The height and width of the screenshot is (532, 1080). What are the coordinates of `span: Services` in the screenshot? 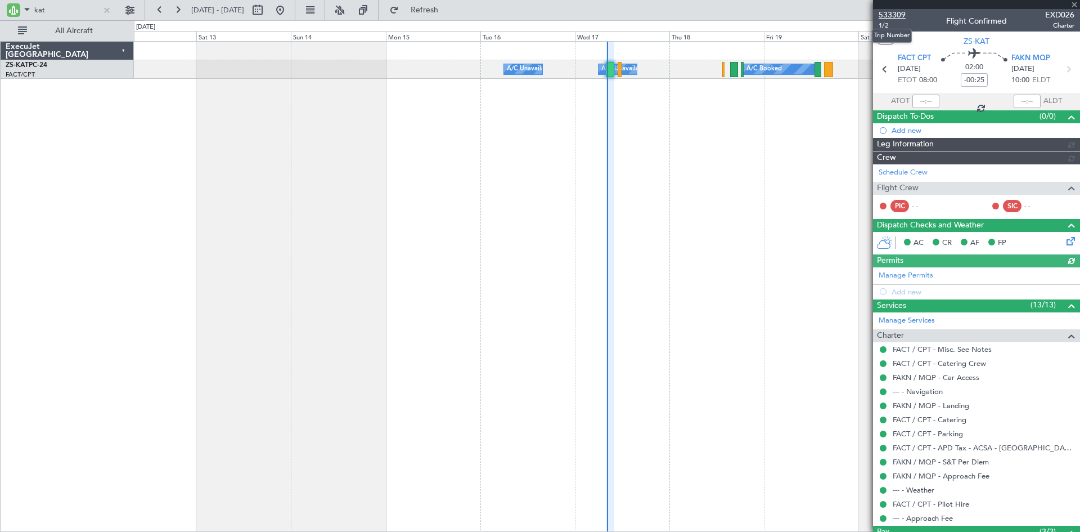 It's located at (892, 305).